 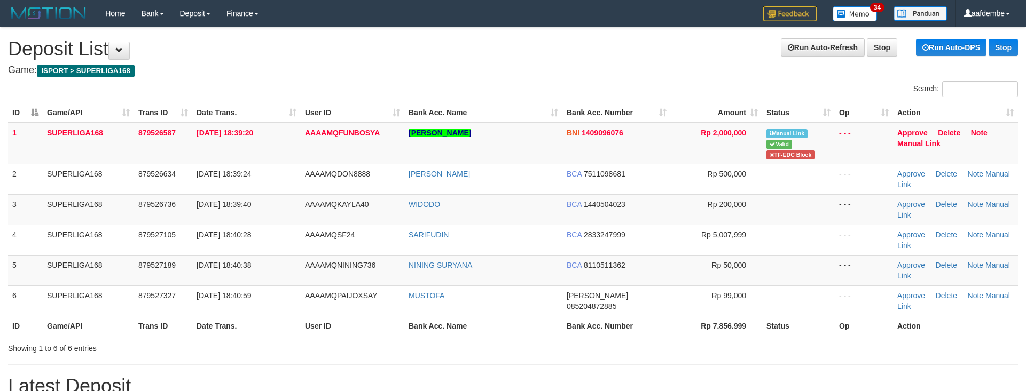 I want to click on td: 4, so click(x=25, y=240).